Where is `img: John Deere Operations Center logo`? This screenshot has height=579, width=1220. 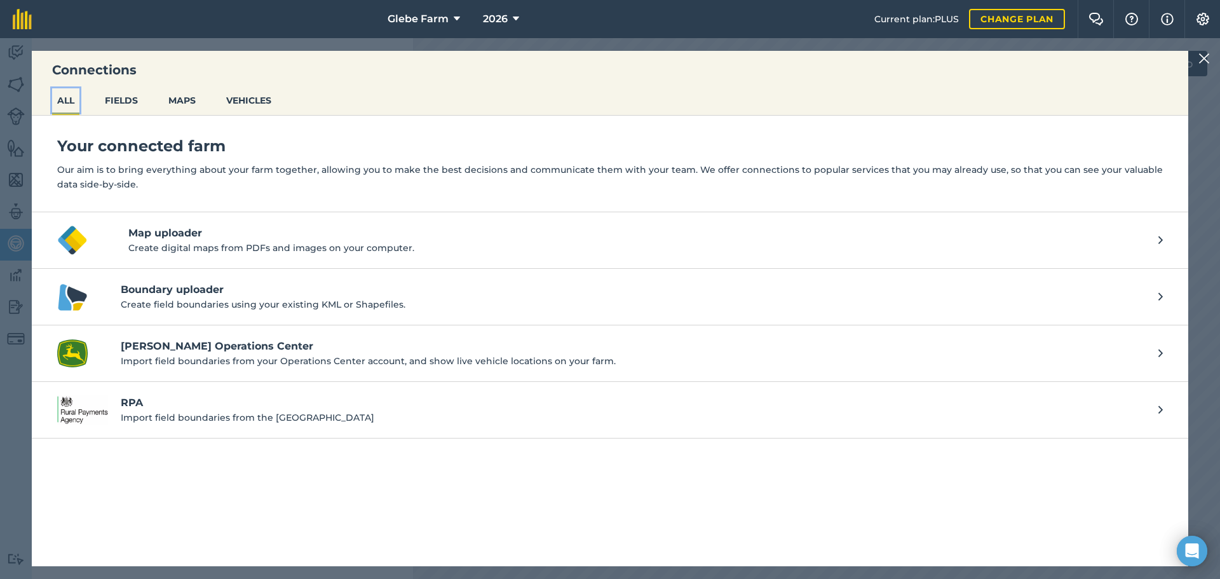
img: John Deere Operations Center logo is located at coordinates (72, 353).